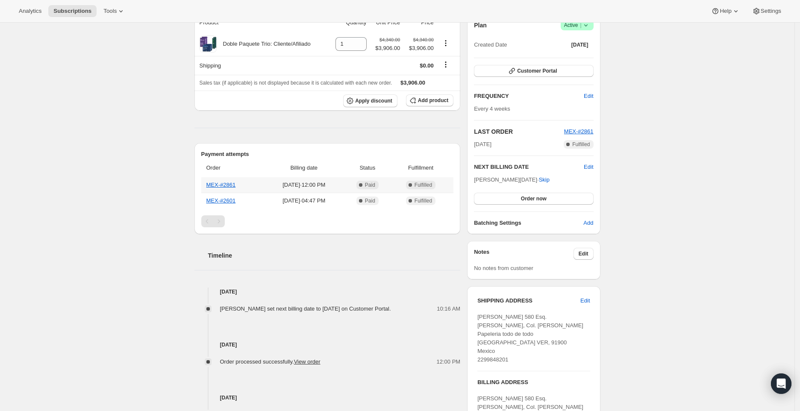 The image size is (800, 411). I want to click on span: Help, so click(725, 11).